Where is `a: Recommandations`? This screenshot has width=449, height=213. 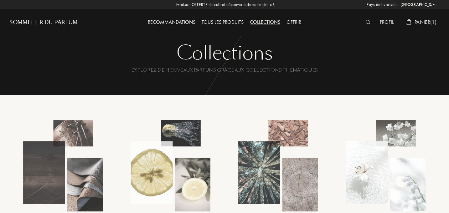
a: Recommandations is located at coordinates (172, 22).